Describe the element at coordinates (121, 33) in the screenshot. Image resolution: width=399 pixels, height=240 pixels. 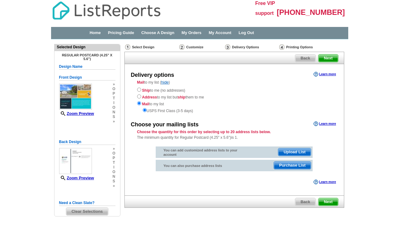
I see `a: Pricing Guide` at that location.